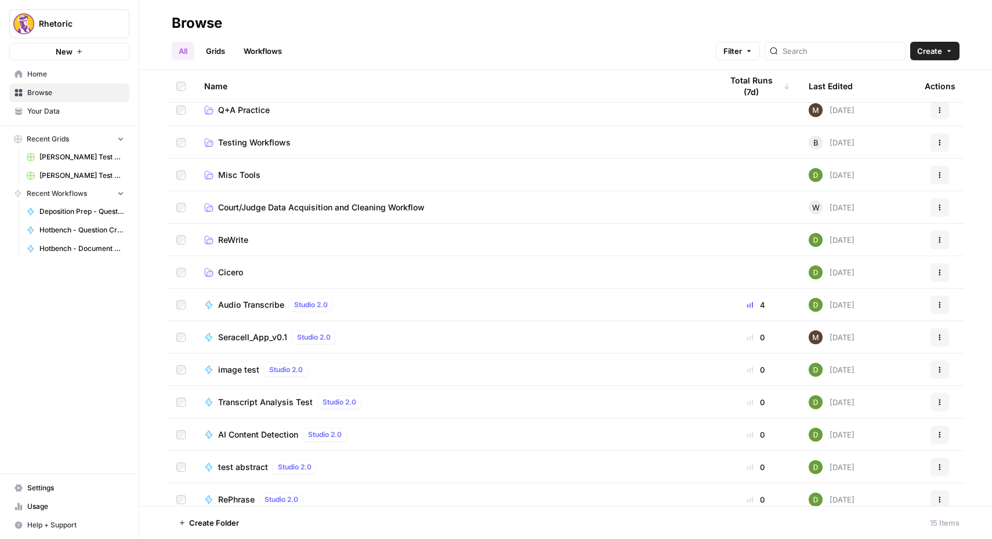  Describe the element at coordinates (454, 338) in the screenshot. I see `a: Seracell_App_v0.1Studio 2.0` at that location.